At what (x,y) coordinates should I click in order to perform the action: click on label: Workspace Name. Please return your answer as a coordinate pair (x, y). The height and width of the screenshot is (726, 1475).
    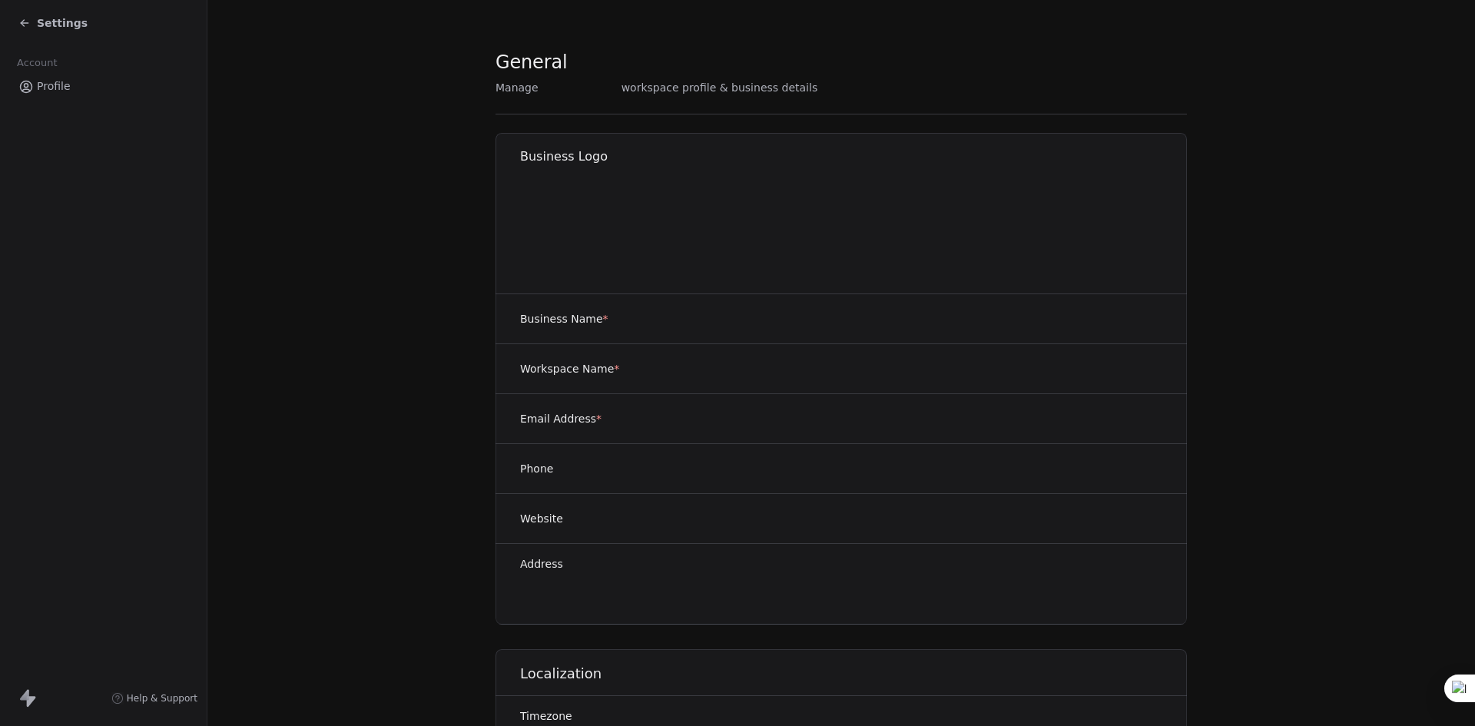
    Looking at the image, I should click on (569, 369).